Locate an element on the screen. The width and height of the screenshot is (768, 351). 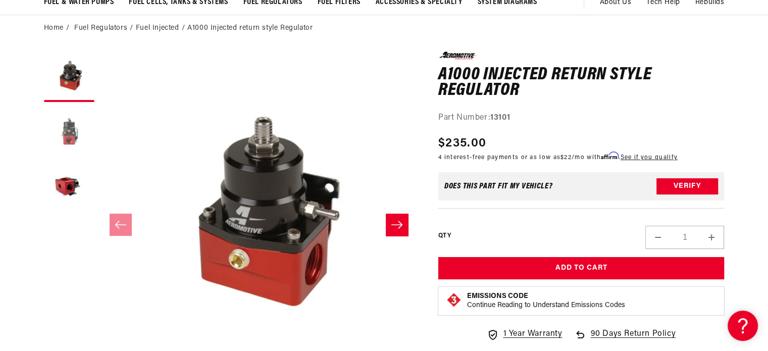
button: Verify is located at coordinates (687, 186).